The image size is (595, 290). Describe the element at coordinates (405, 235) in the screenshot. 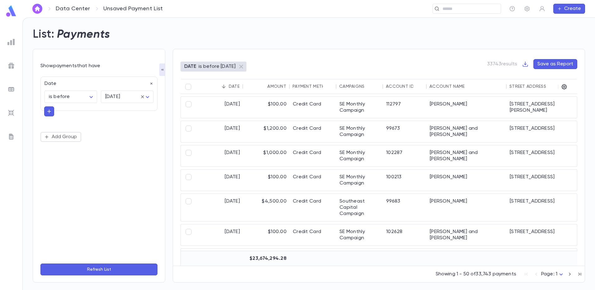

I see `div: 102628` at that location.